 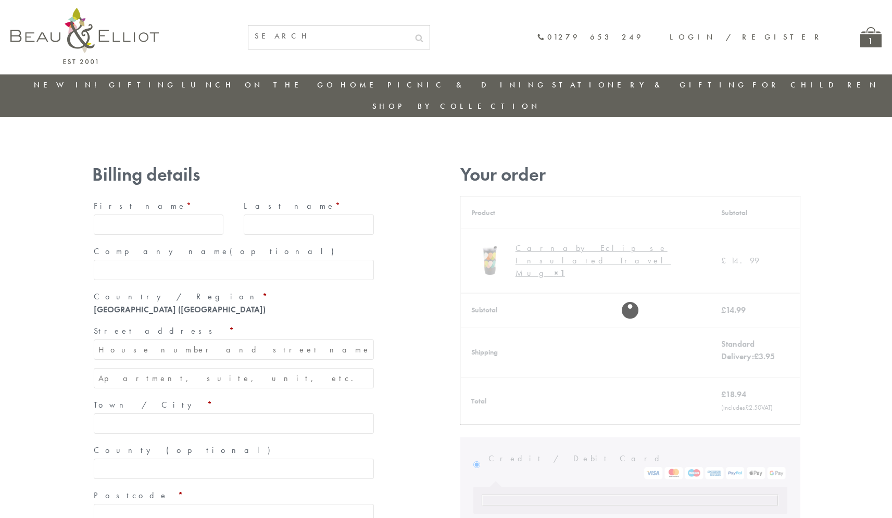 What do you see at coordinates (234, 331) in the screenshot?
I see `label: Street address` at bounding box center [234, 331].